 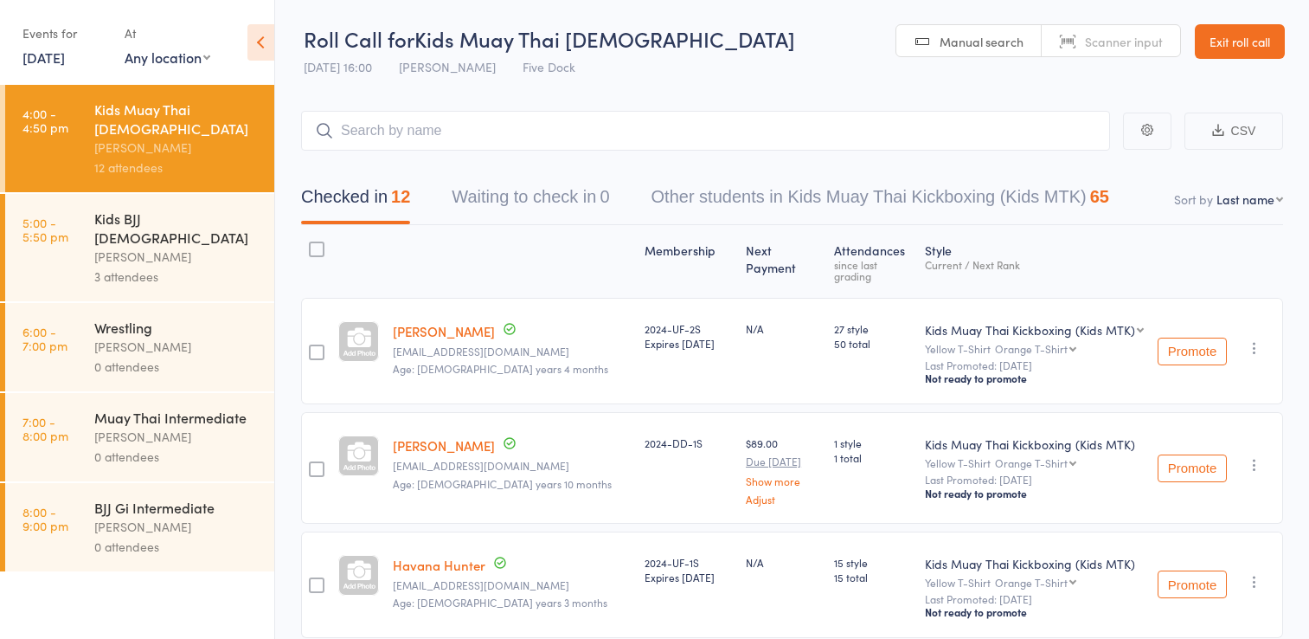 What do you see at coordinates (511, 351) in the screenshot?
I see `small: zenabouantoun@gmail.com` at bounding box center [511, 351].